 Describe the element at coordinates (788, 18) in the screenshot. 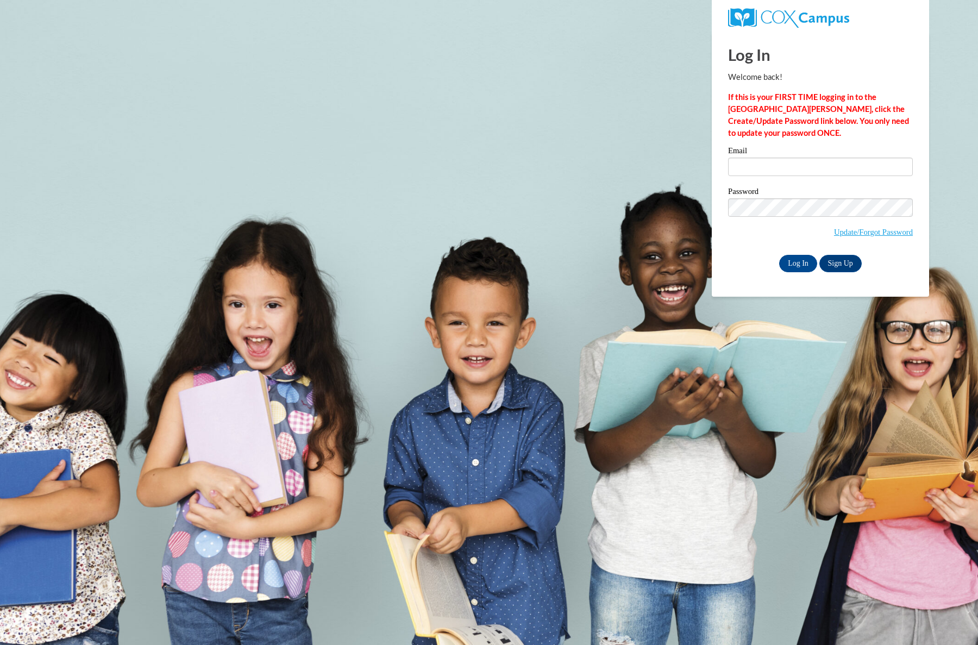

I see `img: COX Campus` at that location.